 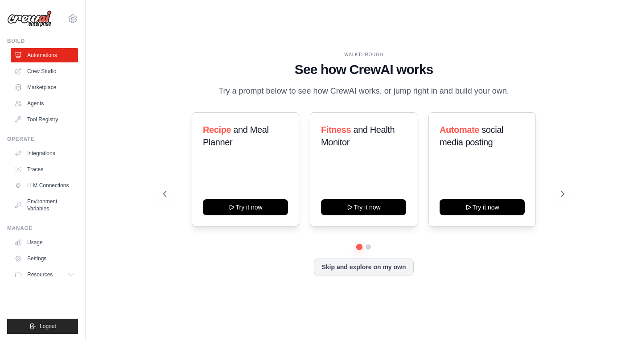 I want to click on span: Resources, so click(x=40, y=274).